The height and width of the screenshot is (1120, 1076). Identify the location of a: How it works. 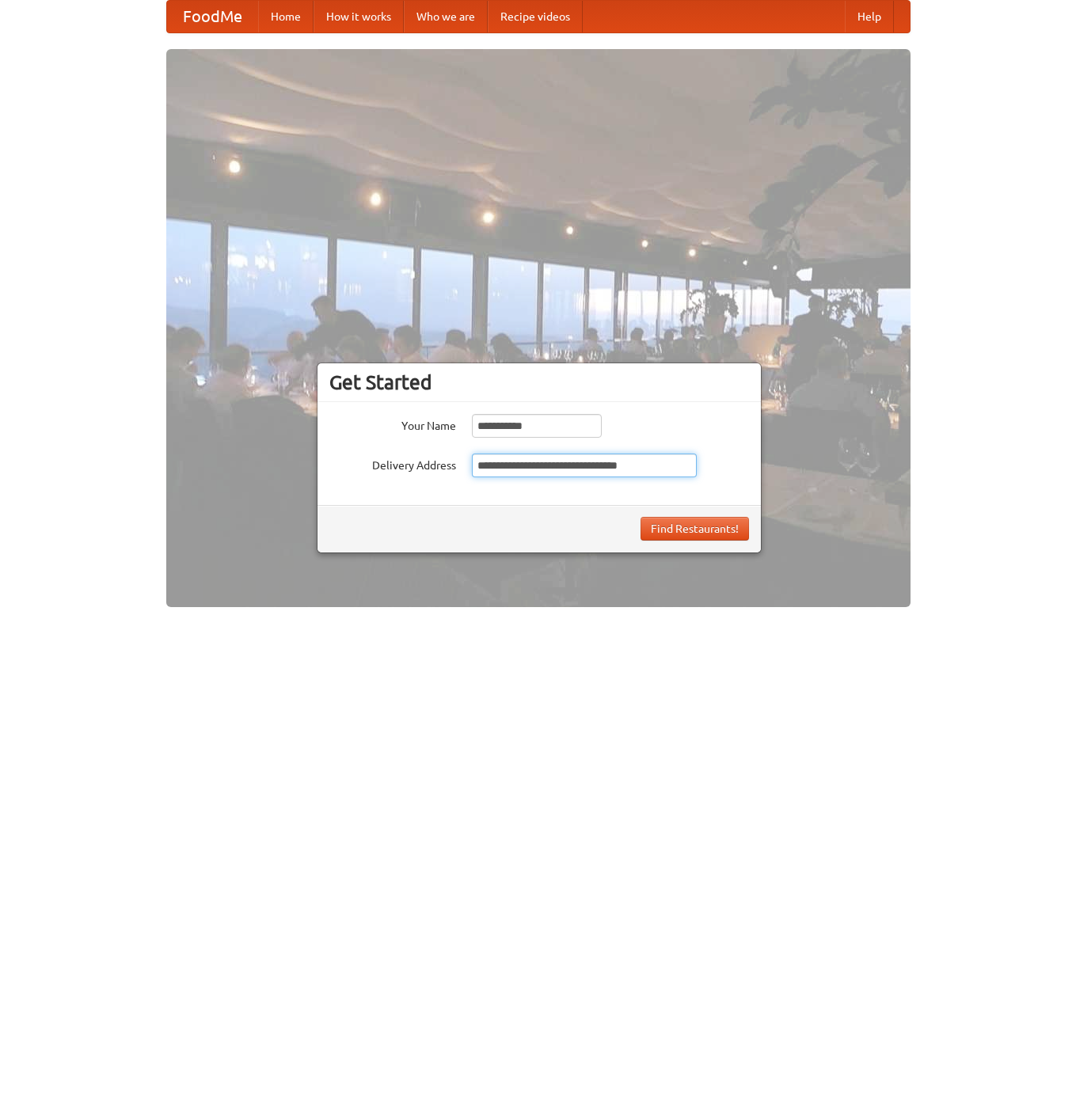
(359, 16).